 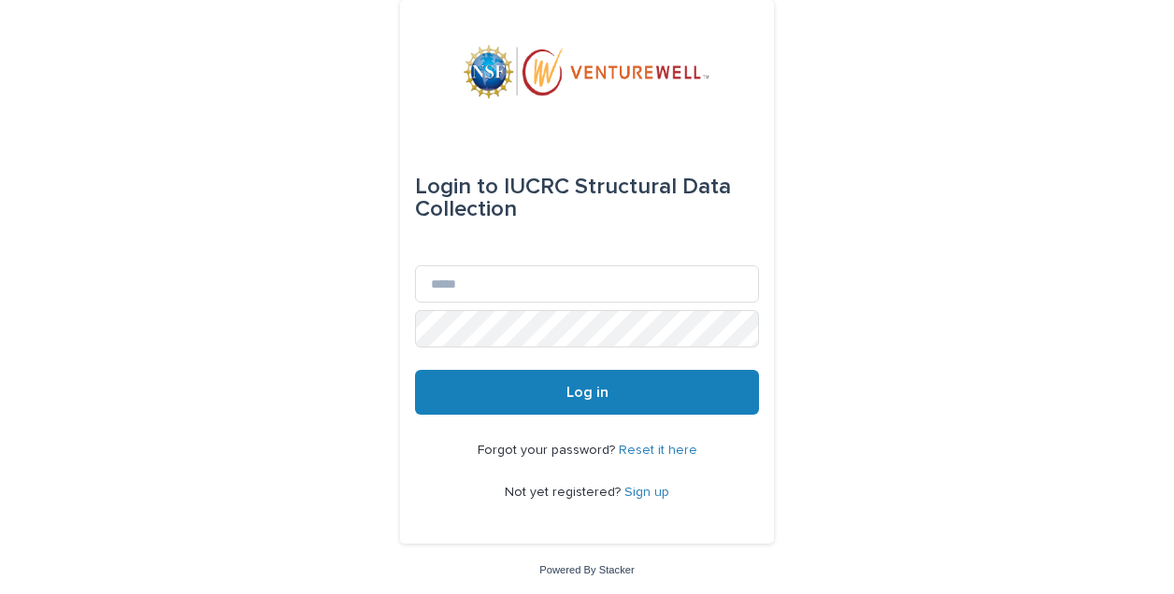 What do you see at coordinates (586, 570) in the screenshot?
I see `a: Powered By Stacker` at bounding box center [586, 570].